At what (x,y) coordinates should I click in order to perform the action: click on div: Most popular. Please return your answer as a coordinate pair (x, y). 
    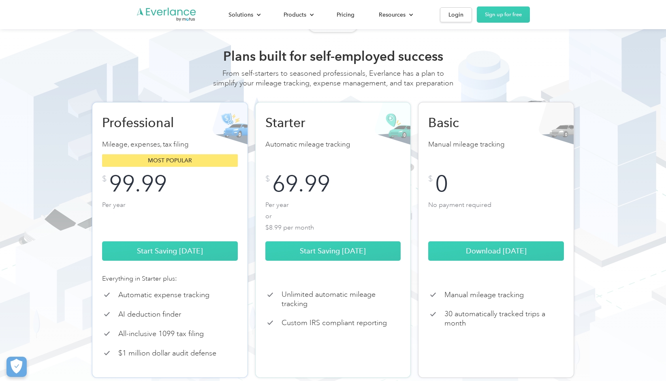
    Looking at the image, I should click on (170, 160).